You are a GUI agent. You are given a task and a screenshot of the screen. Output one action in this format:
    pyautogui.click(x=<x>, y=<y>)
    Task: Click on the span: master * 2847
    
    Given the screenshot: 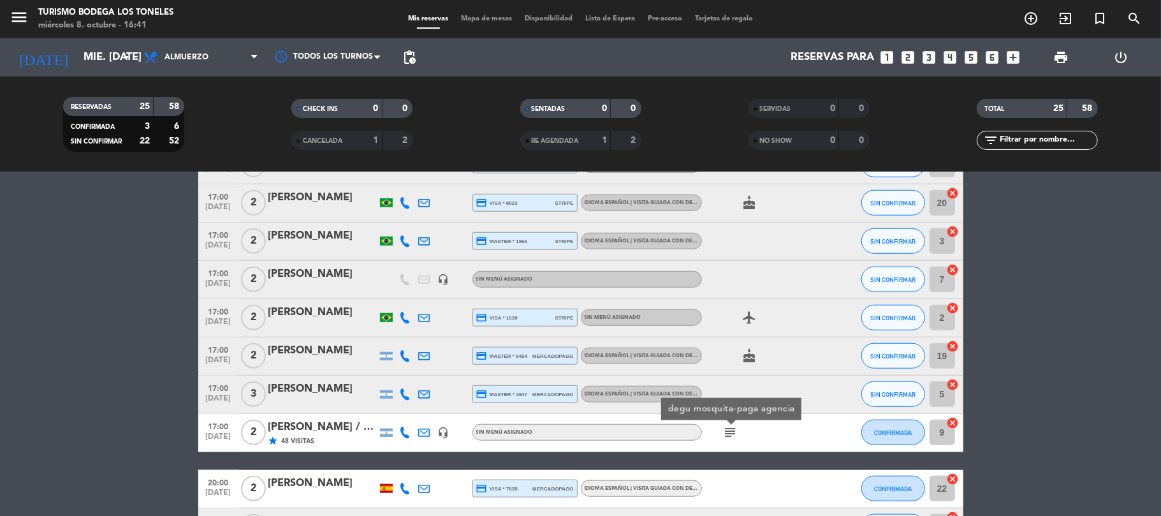 What is the action you would take?
    pyautogui.click(x=502, y=394)
    